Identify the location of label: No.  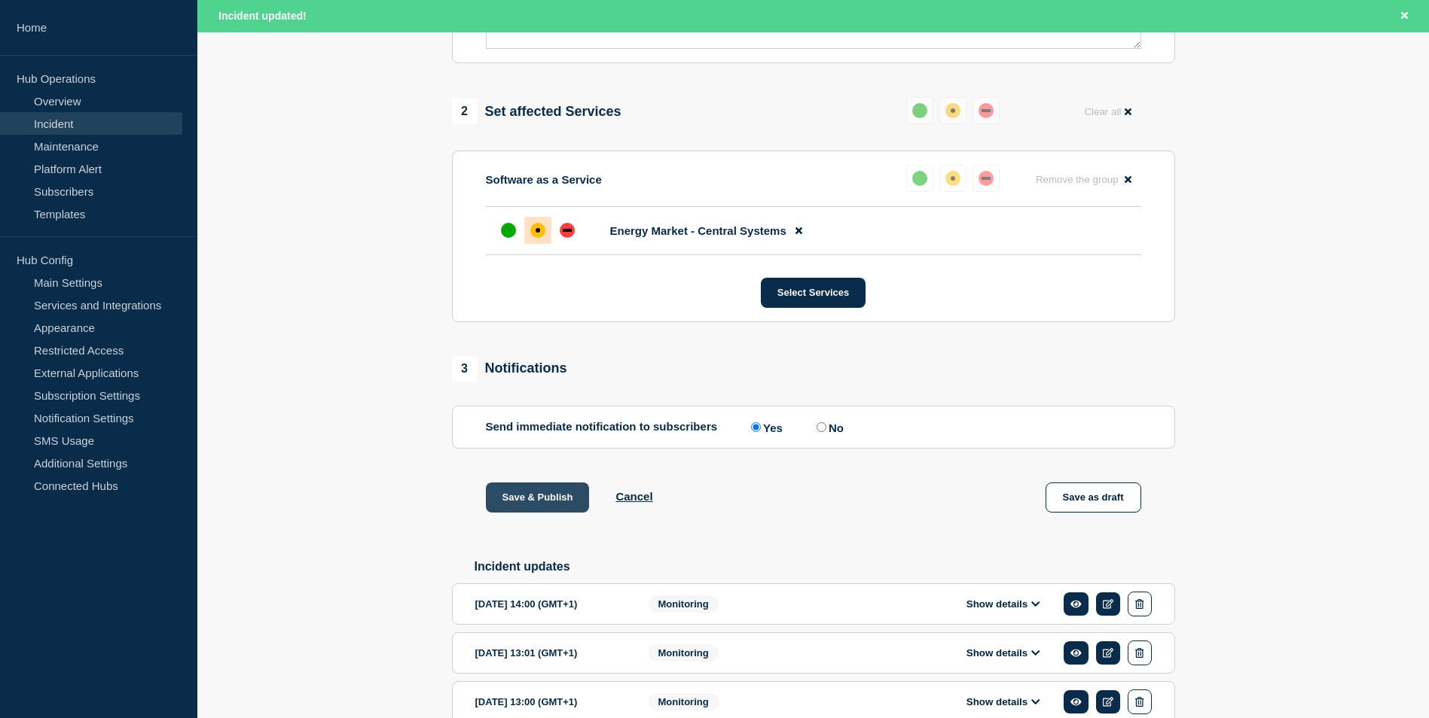
(828, 427).